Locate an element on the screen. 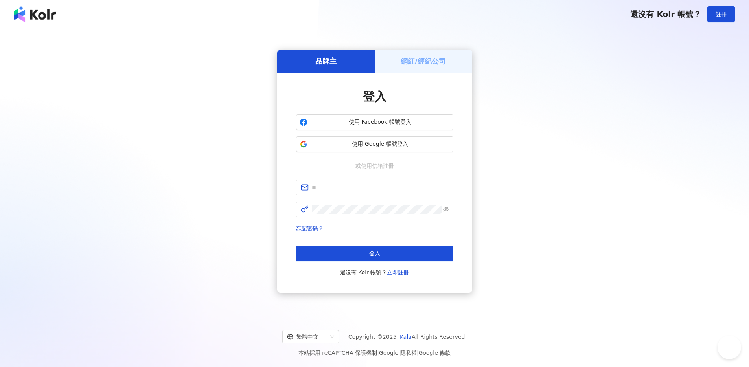 This screenshot has height=367, width=749. span: eye-invisible is located at coordinates (446, 210).